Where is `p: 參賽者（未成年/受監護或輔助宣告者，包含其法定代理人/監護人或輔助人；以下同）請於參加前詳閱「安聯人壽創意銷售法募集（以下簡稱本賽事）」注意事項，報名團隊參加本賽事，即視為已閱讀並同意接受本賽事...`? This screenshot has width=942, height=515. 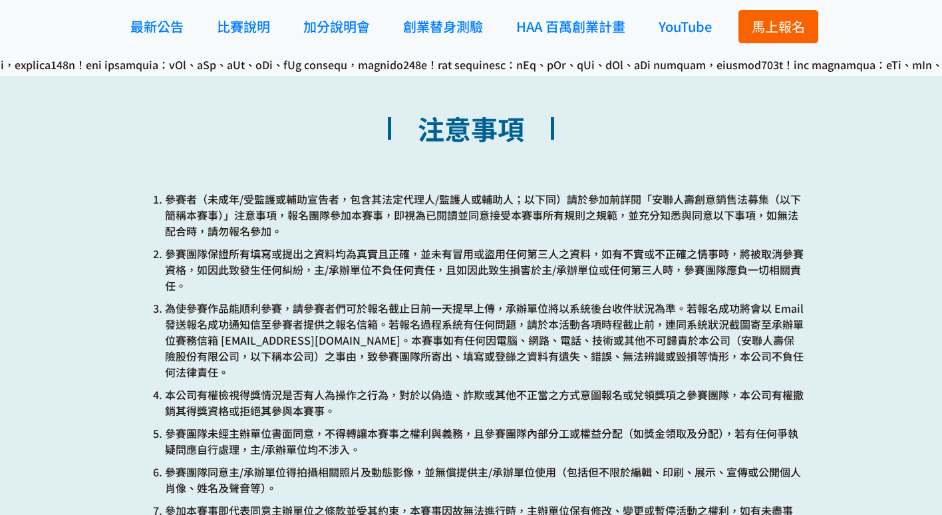 p: 參賽者（未成年/受監護或輔助宣告者，包含其法定代理人/監護人或輔助人；以下同）請於參加前詳閱「安聯人壽創意銷售法募集（以下簡稱本賽事）」注意事項，報名團隊參加本賽事，即視為已閱讀並同意接受本賽事... is located at coordinates (484, 215).